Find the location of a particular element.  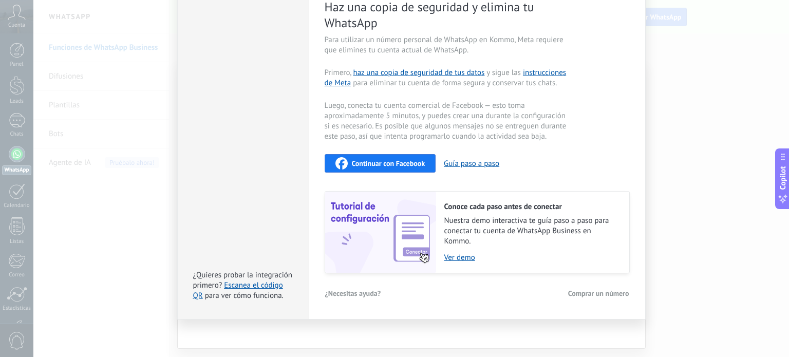

button: Comprar un número is located at coordinates (598, 293).